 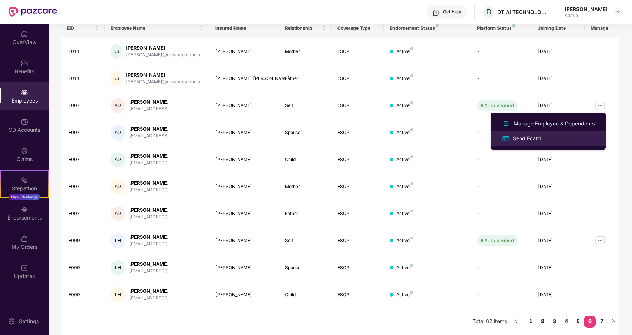 What do you see at coordinates (590, 321) in the screenshot?
I see `a: 6` at bounding box center [590, 321].